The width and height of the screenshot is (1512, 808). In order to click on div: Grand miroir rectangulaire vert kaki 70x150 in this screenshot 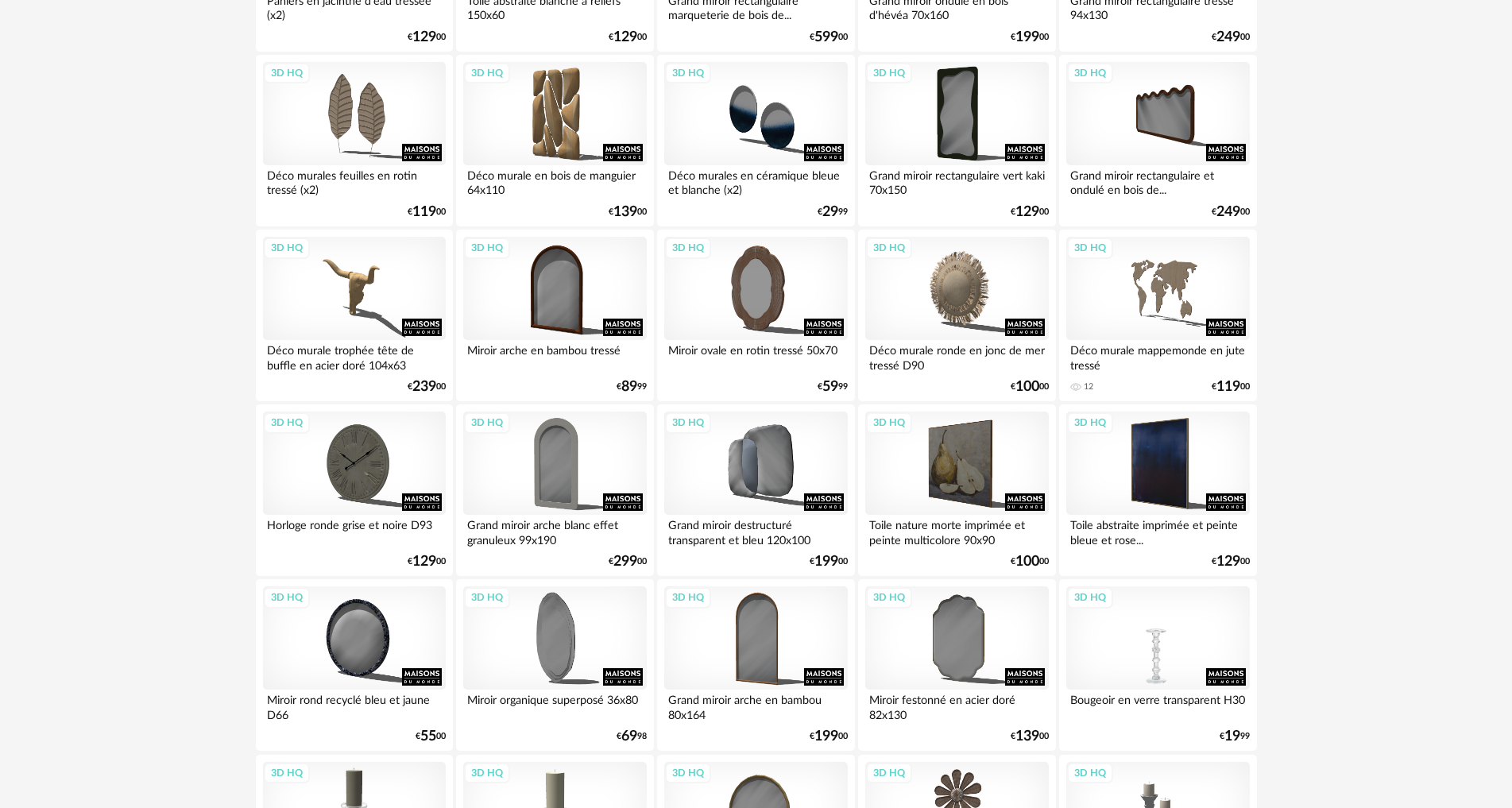, I will do `click(957, 181)`.